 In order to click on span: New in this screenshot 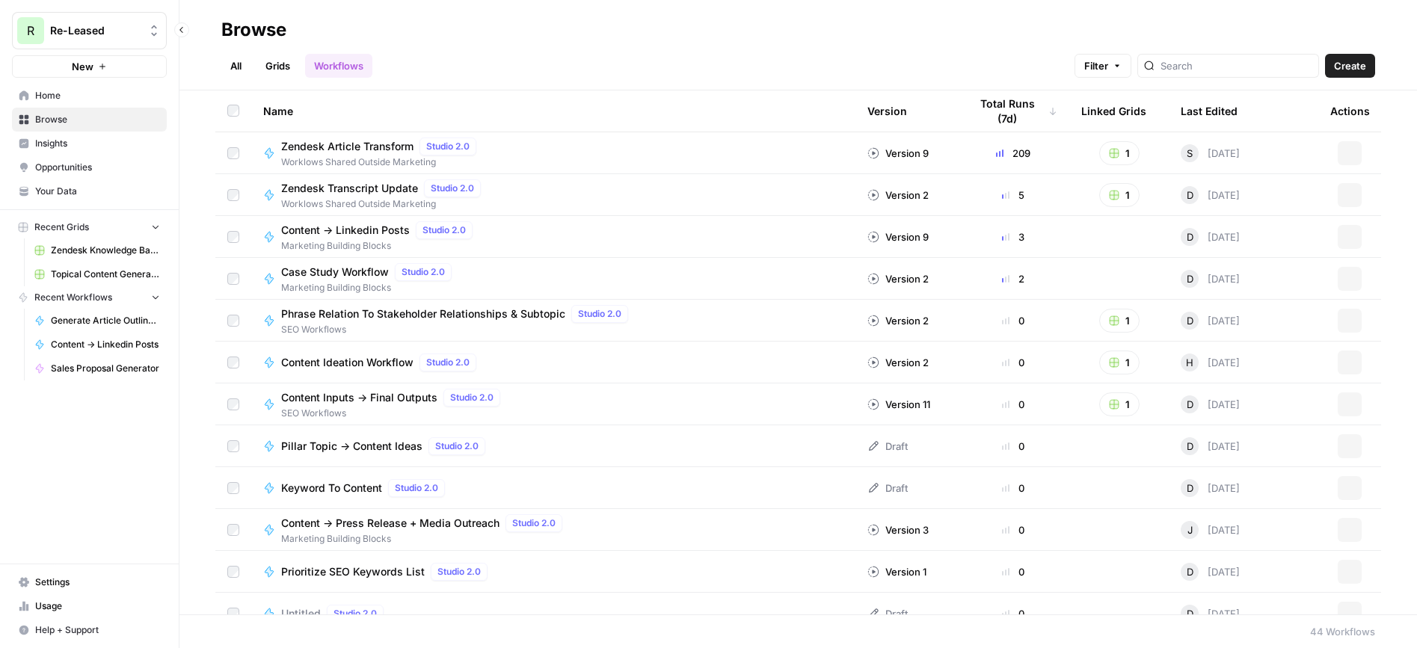, I will do `click(82, 67)`.